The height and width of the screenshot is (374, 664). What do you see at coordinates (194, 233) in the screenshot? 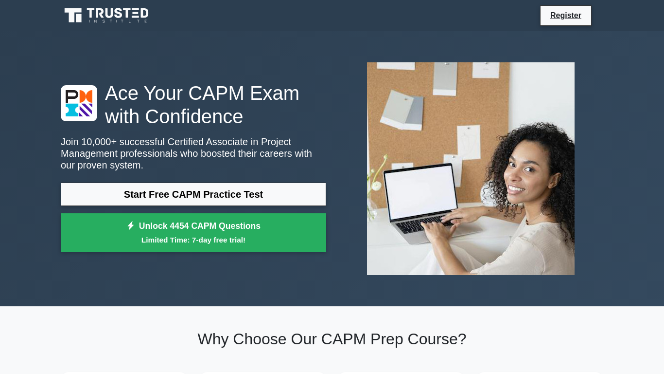
I see `a: Unlock 4454 CAPM QuestionsLimited Time: 7-day free trial!` at bounding box center [194, 233].